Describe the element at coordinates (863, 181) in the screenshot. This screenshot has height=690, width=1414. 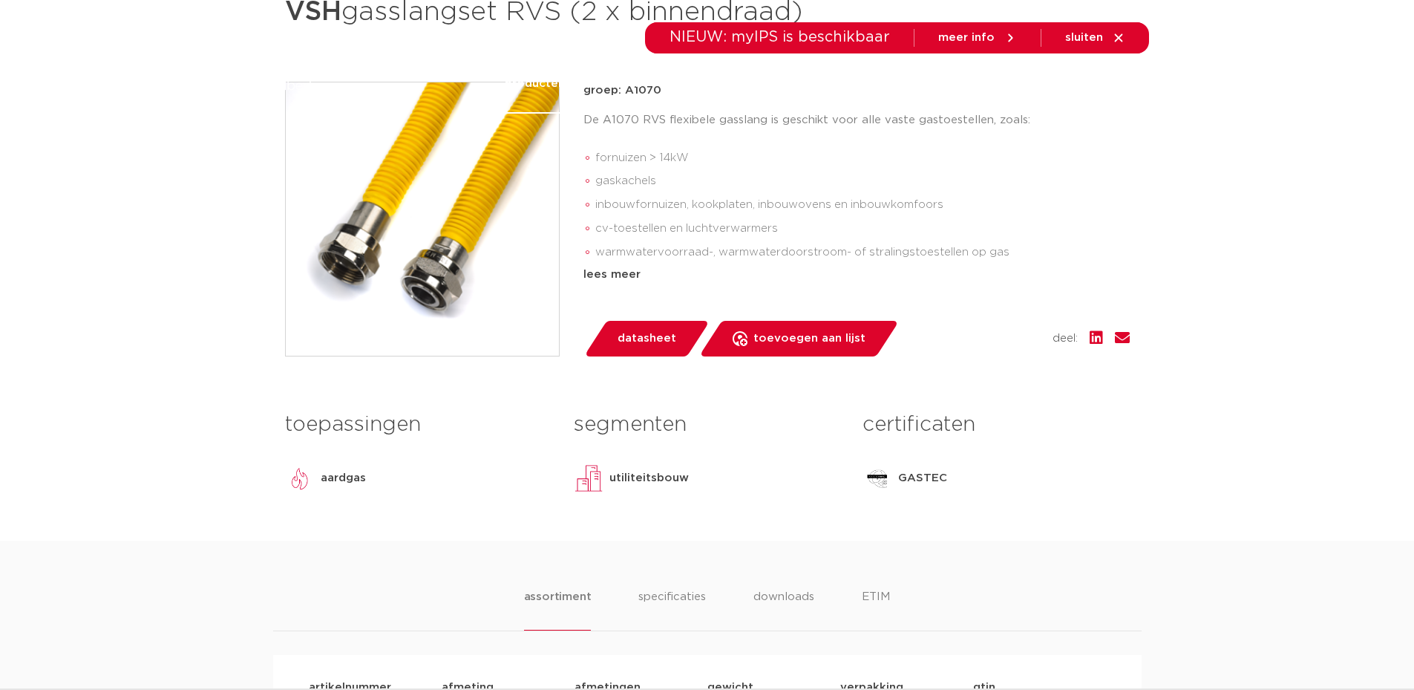
I see `li: gaskachels` at that location.